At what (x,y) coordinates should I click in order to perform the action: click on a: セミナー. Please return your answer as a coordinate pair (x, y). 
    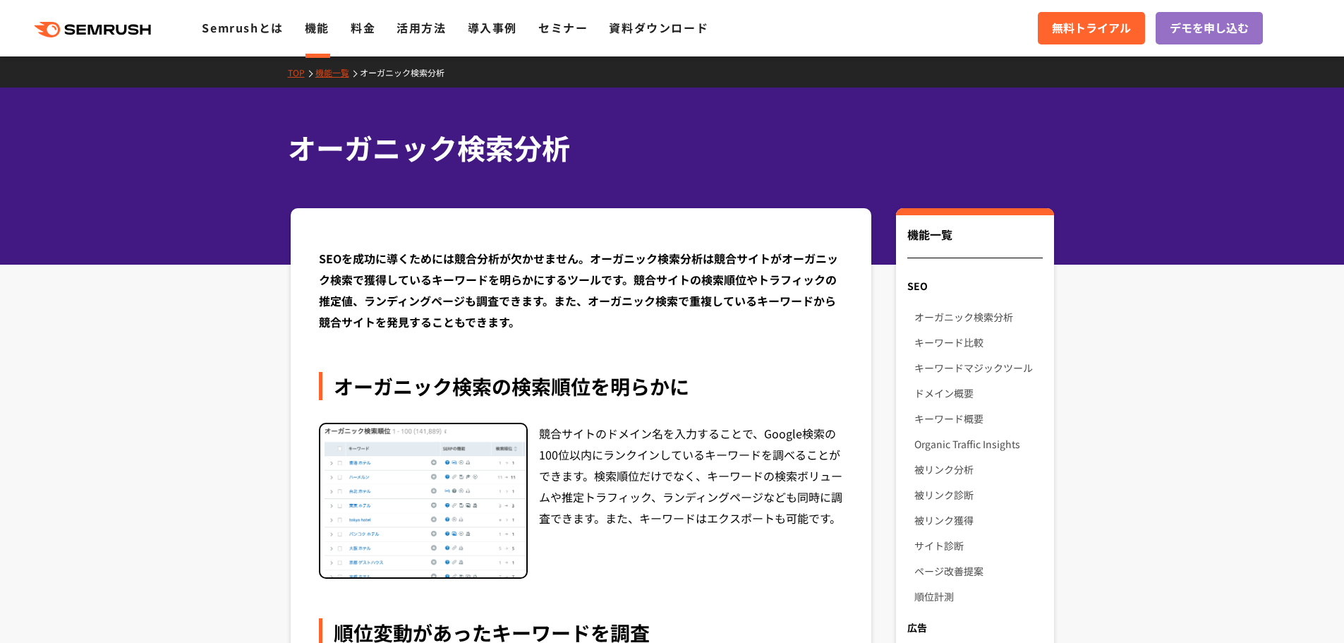
    Looking at the image, I should click on (563, 28).